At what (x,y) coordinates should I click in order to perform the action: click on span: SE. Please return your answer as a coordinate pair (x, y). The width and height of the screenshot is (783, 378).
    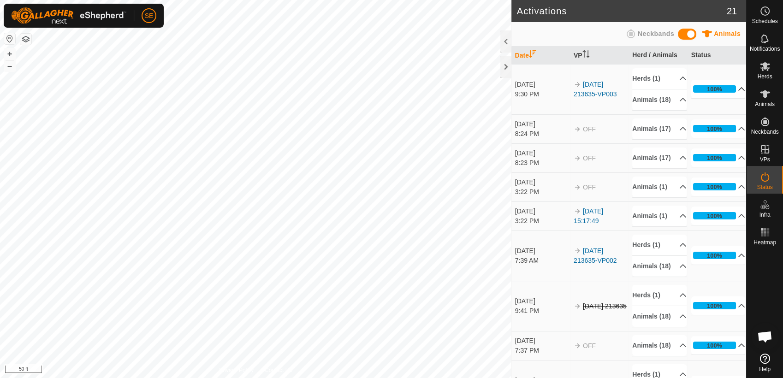
    Looking at the image, I should click on (149, 16).